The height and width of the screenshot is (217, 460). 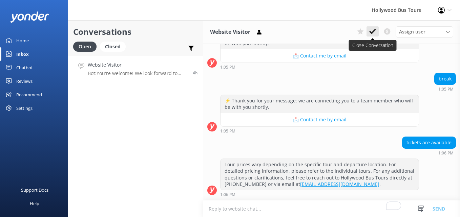 I want to click on div: Inbox, so click(x=22, y=54).